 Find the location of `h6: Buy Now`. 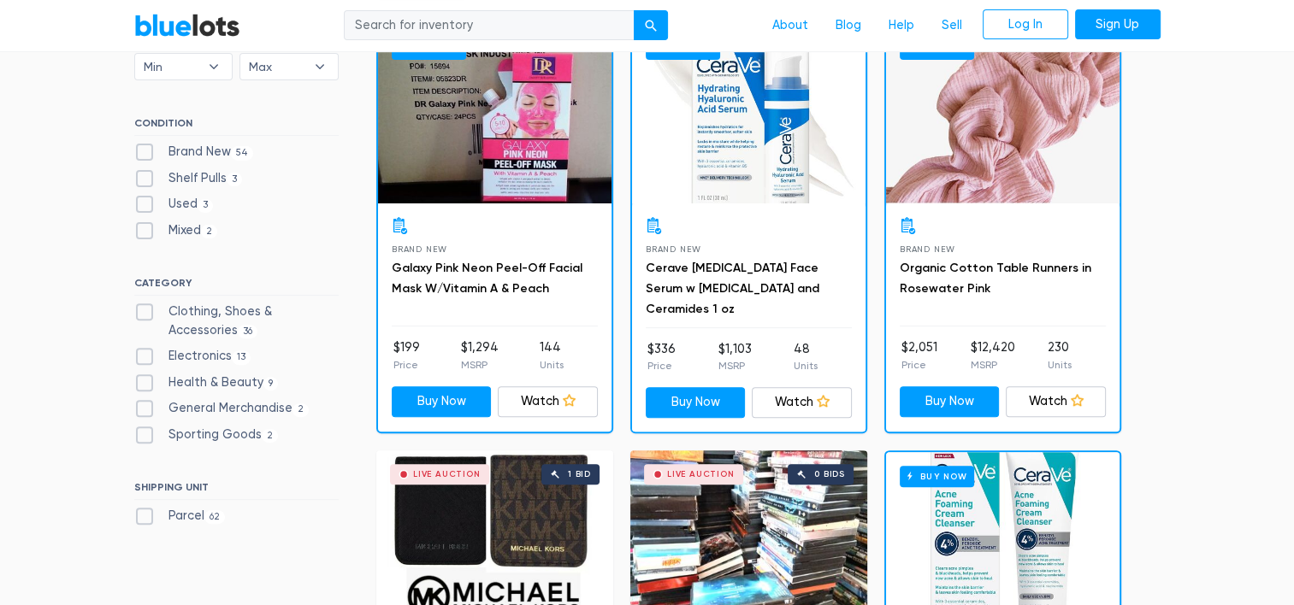

h6: Buy Now is located at coordinates (936, 476).